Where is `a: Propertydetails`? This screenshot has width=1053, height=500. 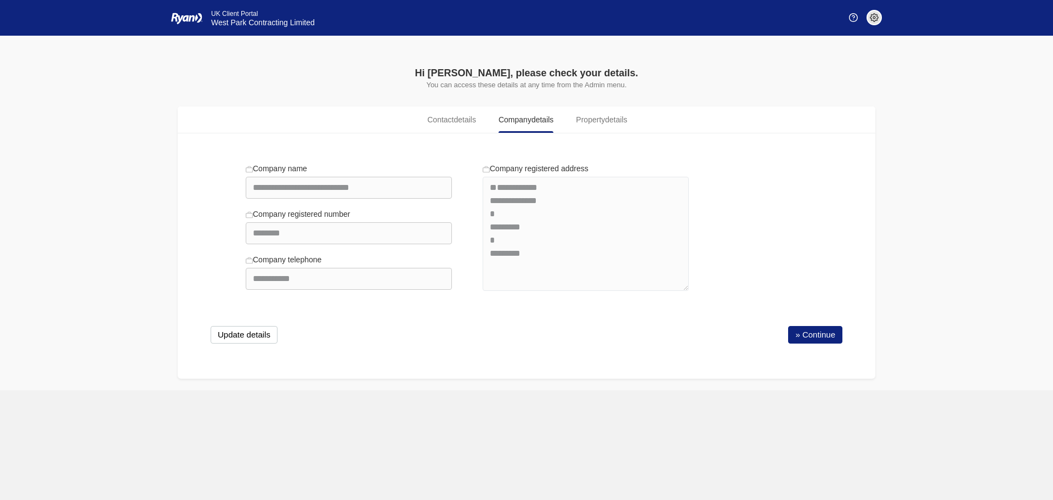 a: Propertydetails is located at coordinates (601, 120).